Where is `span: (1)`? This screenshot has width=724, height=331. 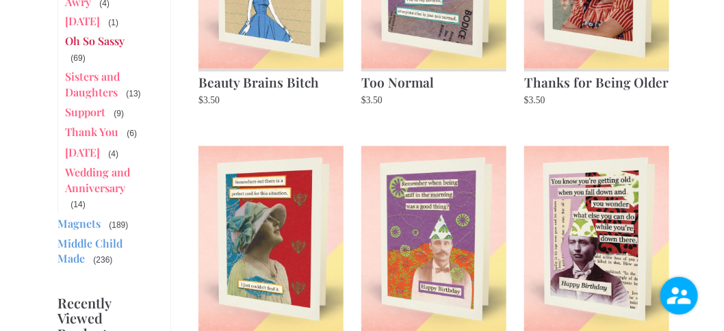 span: (1) is located at coordinates (113, 23).